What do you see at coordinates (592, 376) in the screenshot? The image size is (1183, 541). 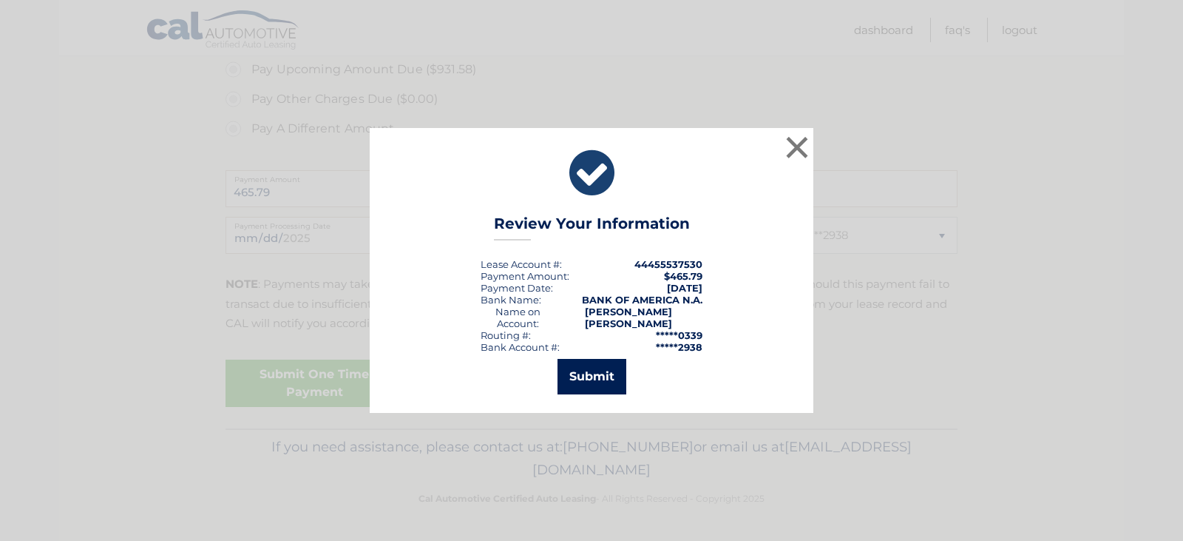 I see `button: Submit` at bounding box center [592, 376].